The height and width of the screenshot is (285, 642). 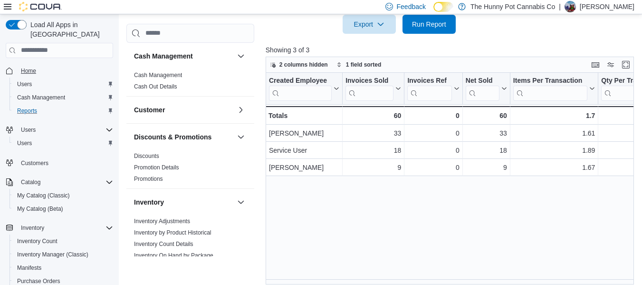 I want to click on span: Run Report, so click(x=429, y=24).